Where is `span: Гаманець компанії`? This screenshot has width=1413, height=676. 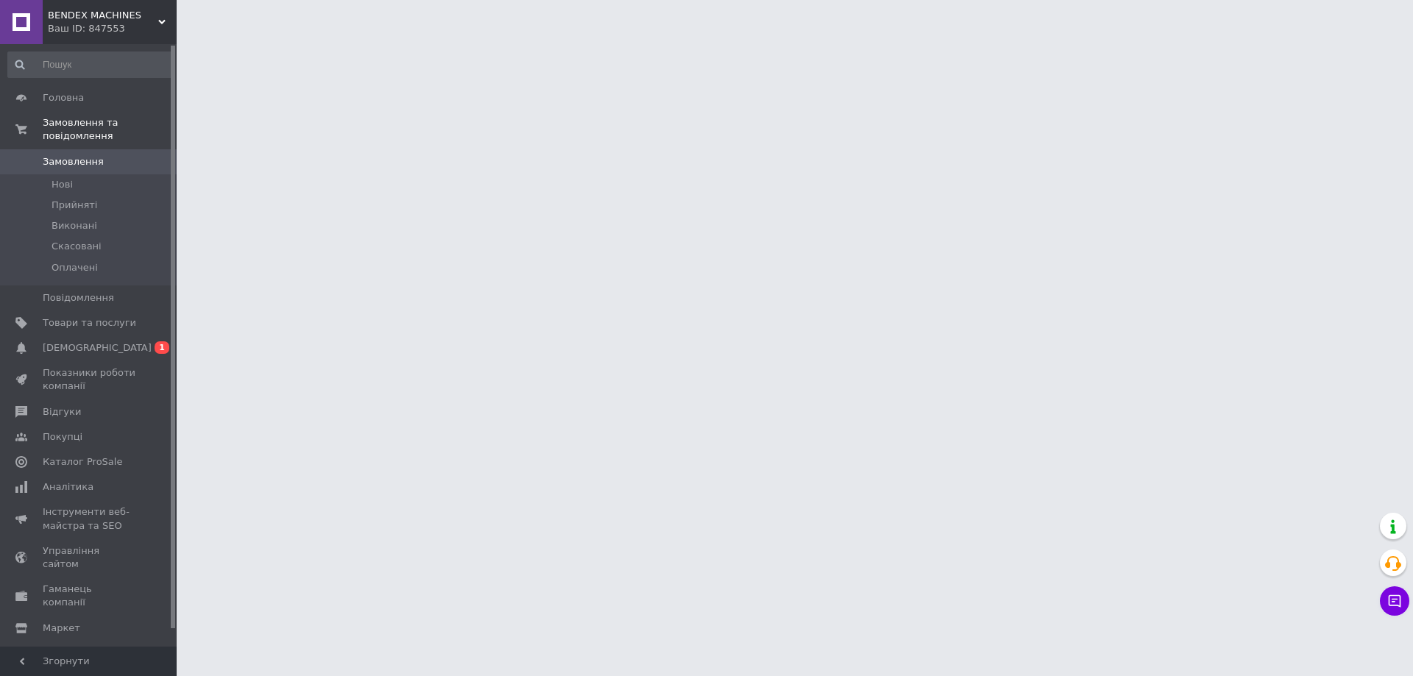 span: Гаманець компанії is located at coordinates (89, 596).